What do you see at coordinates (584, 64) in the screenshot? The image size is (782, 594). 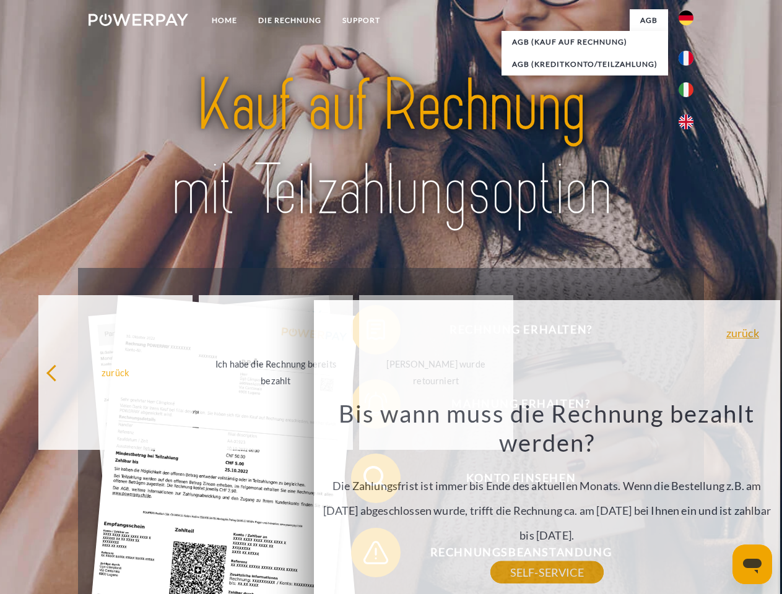 I see `a: AGB (Kreditkonto/Teilzahlung)` at bounding box center [584, 64].